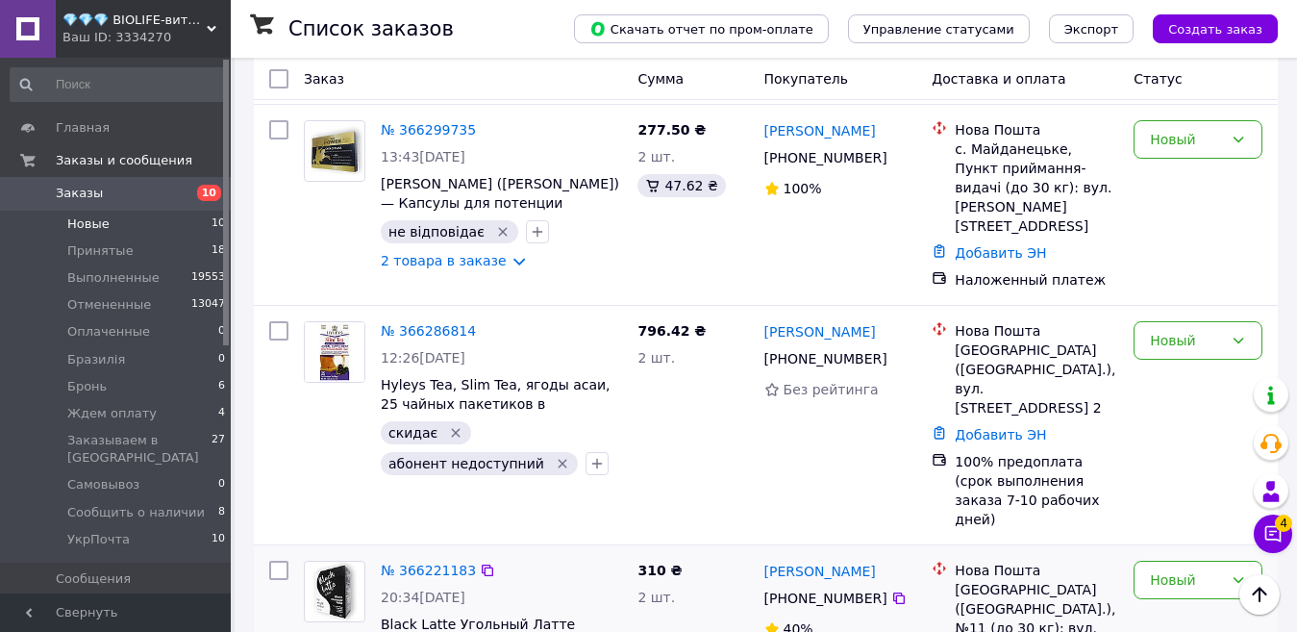  Describe the element at coordinates (1273, 534) in the screenshot. I see `button: Чат с покупателем4` at that location.